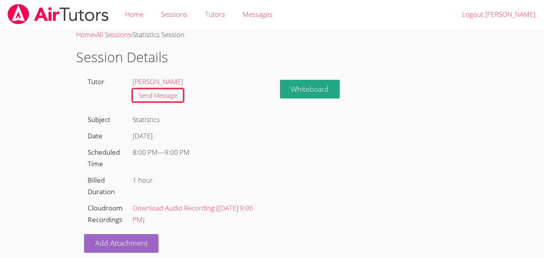 The image size is (544, 258). I want to click on a: All Sessions, so click(114, 34).